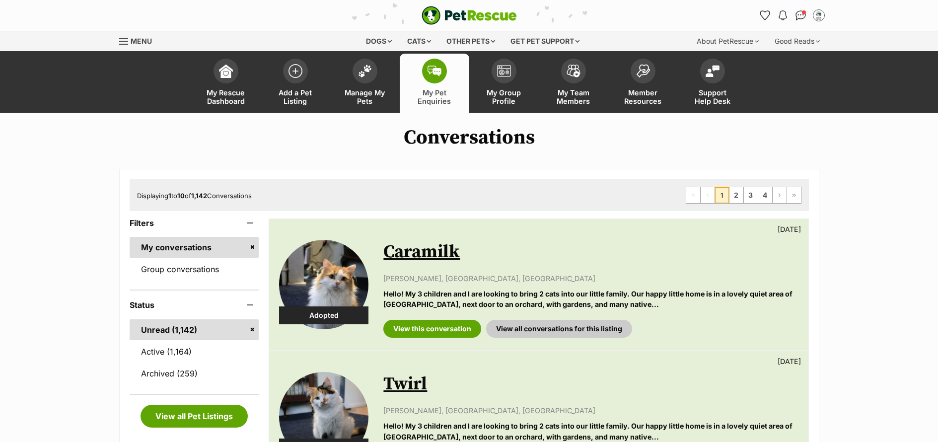 The height and width of the screenshot is (442, 938). I want to click on span: First page, so click(693, 195).